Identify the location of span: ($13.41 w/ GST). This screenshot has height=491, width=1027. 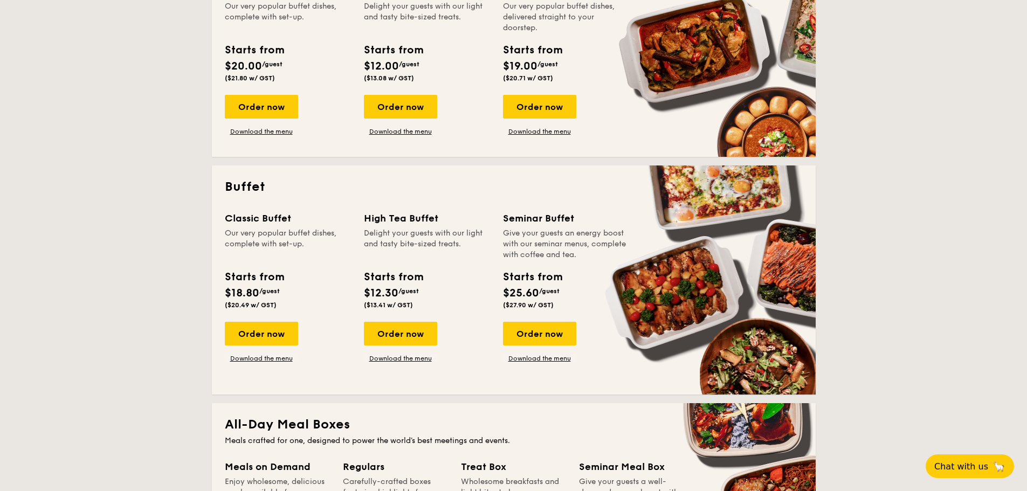
(388, 305).